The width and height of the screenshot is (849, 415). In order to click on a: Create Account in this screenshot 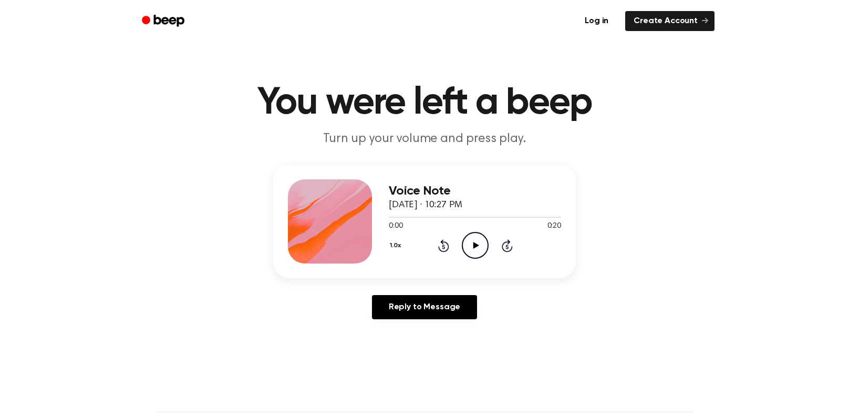, I will do `click(670, 21)`.